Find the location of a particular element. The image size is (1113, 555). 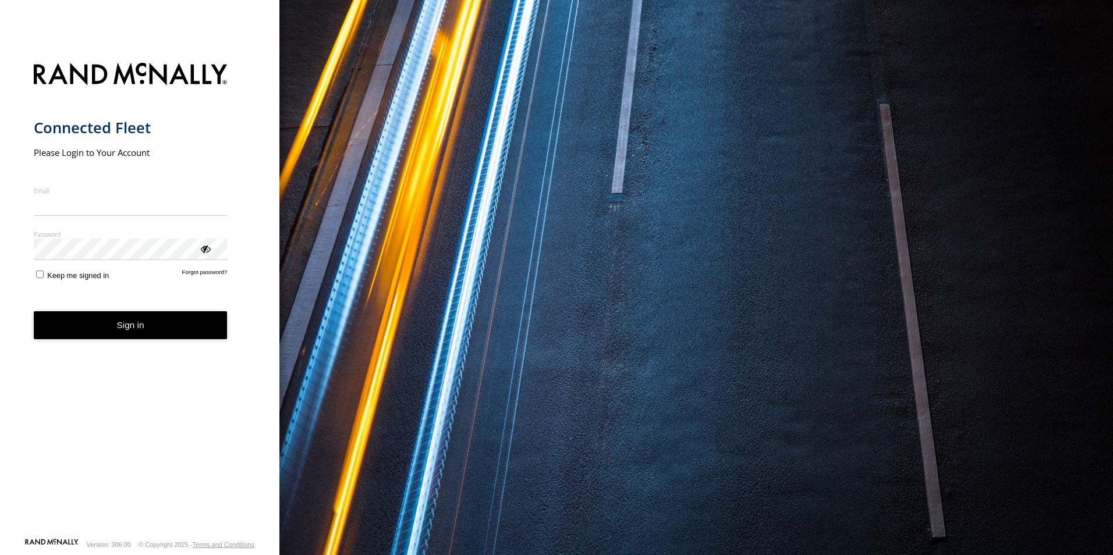

label: Password is located at coordinates (130, 234).